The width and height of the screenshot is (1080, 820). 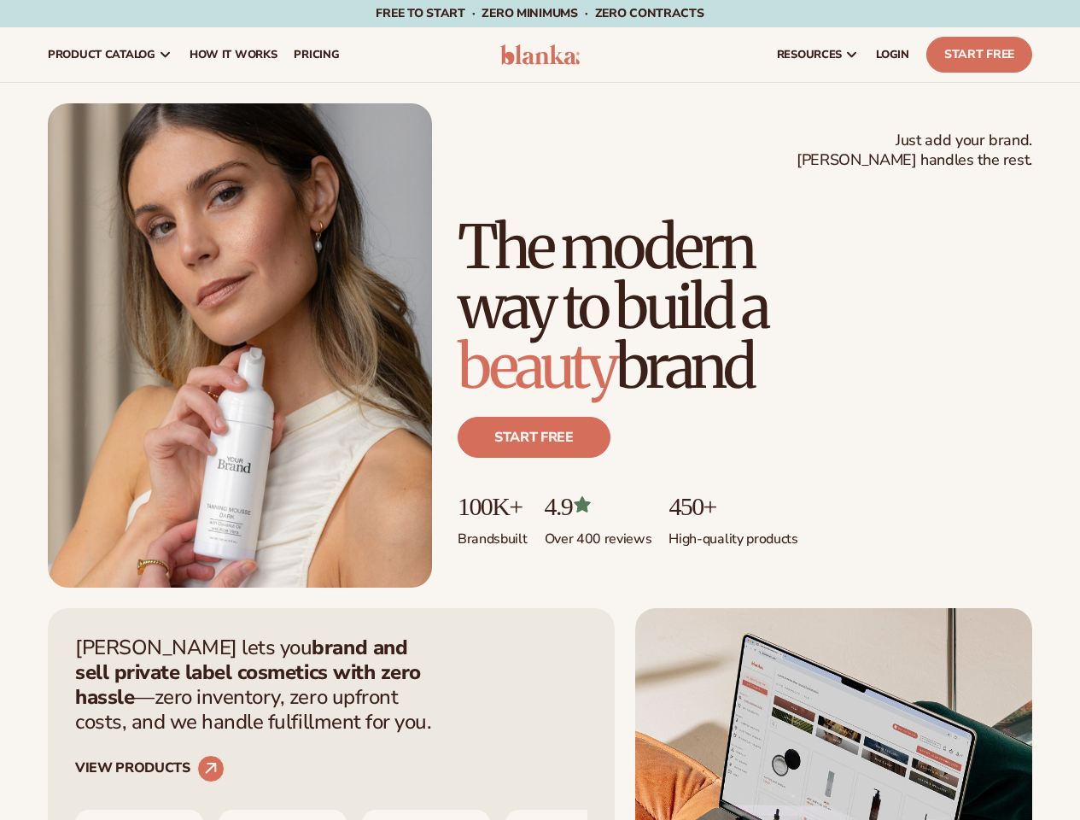 What do you see at coordinates (541, 55) in the screenshot?
I see `img: logo` at bounding box center [541, 55].